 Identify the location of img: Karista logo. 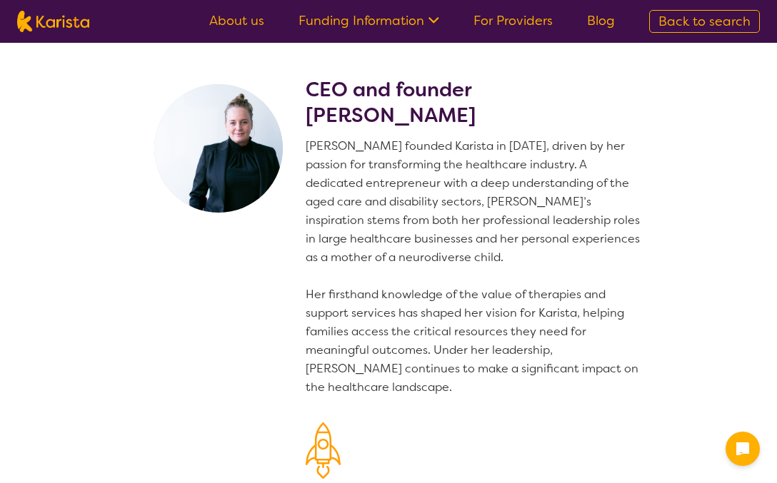
(53, 21).